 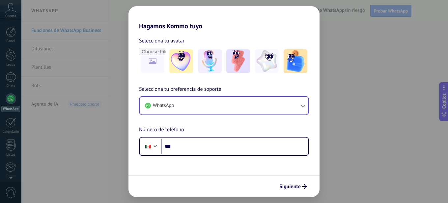 What do you see at coordinates (238, 61) in the screenshot?
I see `img: -3.jpeg` at bounding box center [238, 61].